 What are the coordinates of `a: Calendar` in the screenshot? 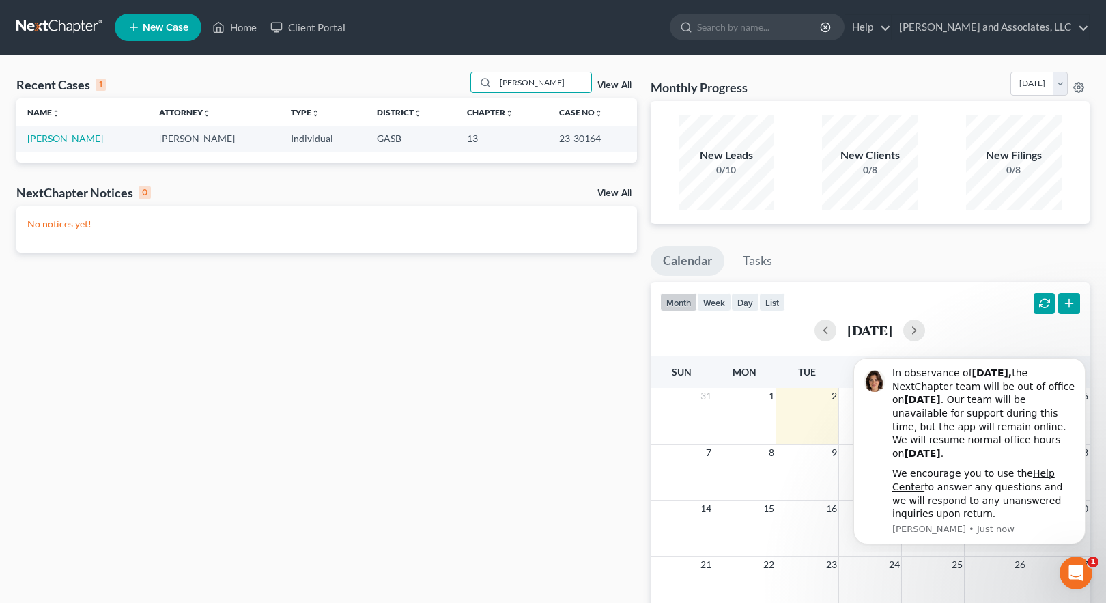 It's located at (688, 261).